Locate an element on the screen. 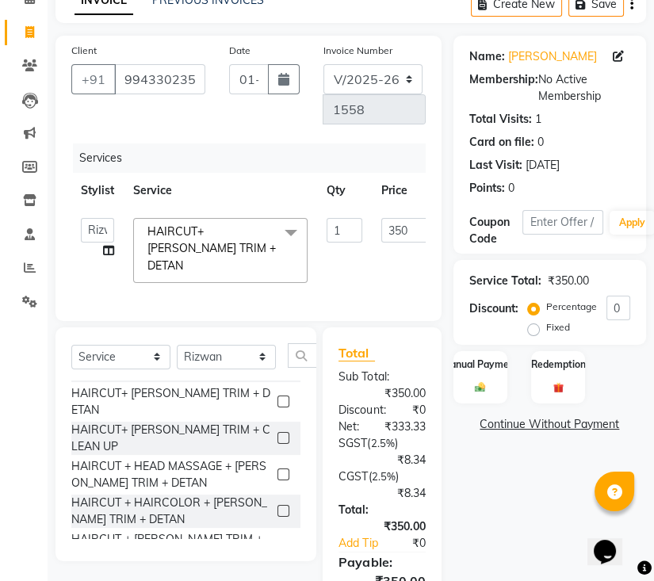 Image resolution: width=654 pixels, height=581 pixels. div: Membership: is located at coordinates (504, 88).